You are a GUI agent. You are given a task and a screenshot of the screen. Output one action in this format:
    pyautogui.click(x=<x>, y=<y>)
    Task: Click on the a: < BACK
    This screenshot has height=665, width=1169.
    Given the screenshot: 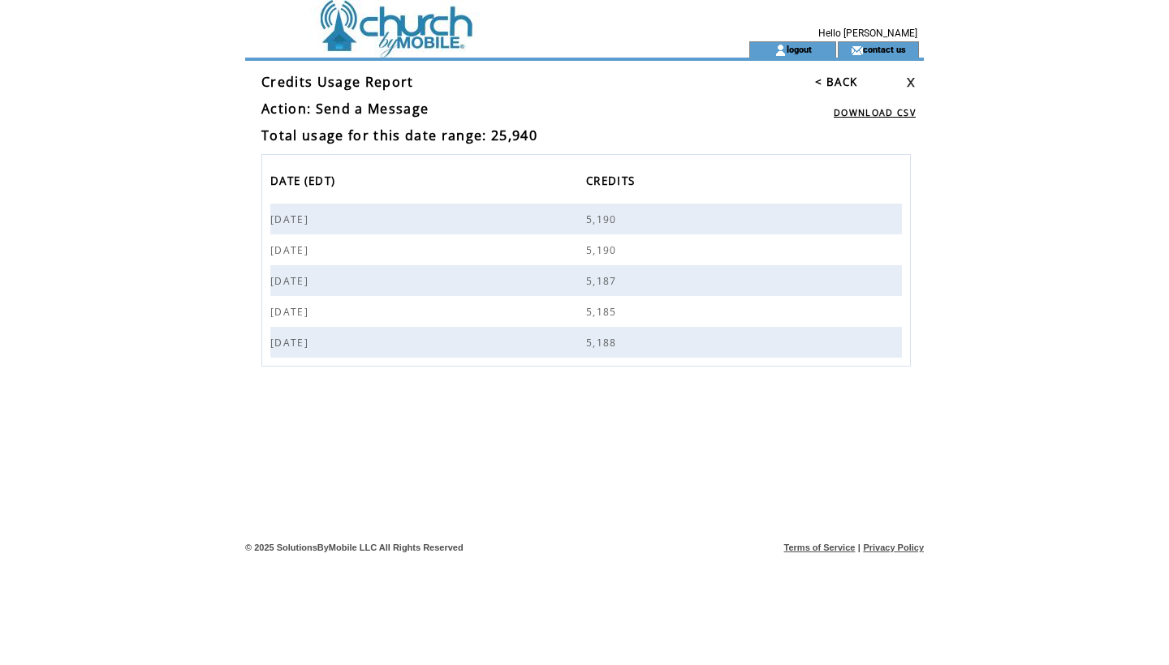 What is the action you would take?
    pyautogui.click(x=836, y=82)
    